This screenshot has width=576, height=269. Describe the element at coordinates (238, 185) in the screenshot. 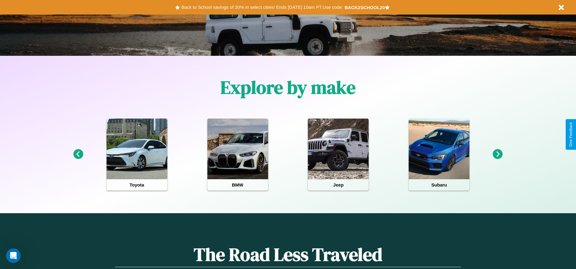

I see `h4: BMW` at that location.